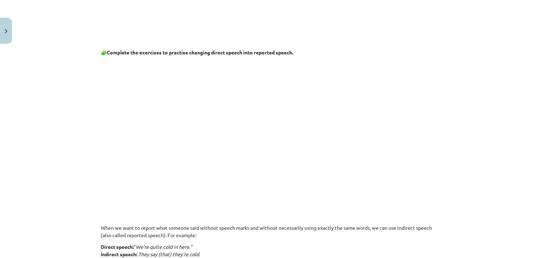 The width and height of the screenshot is (543, 258). I want to click on em: They say (that) they’re cold., so click(169, 254).